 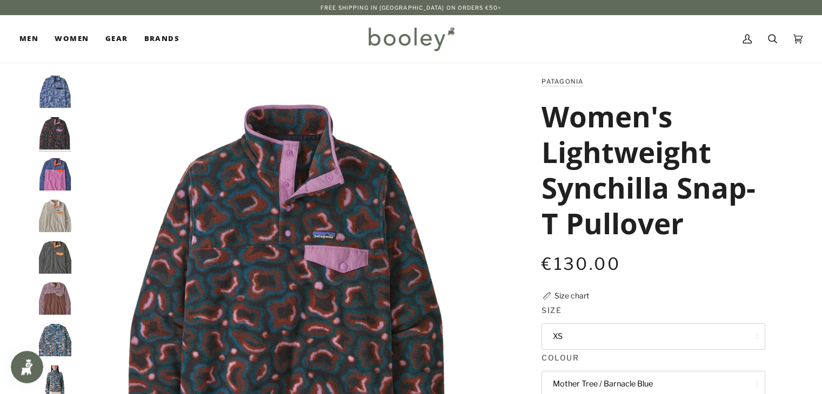 I want to click on span: Women, so click(x=71, y=39).